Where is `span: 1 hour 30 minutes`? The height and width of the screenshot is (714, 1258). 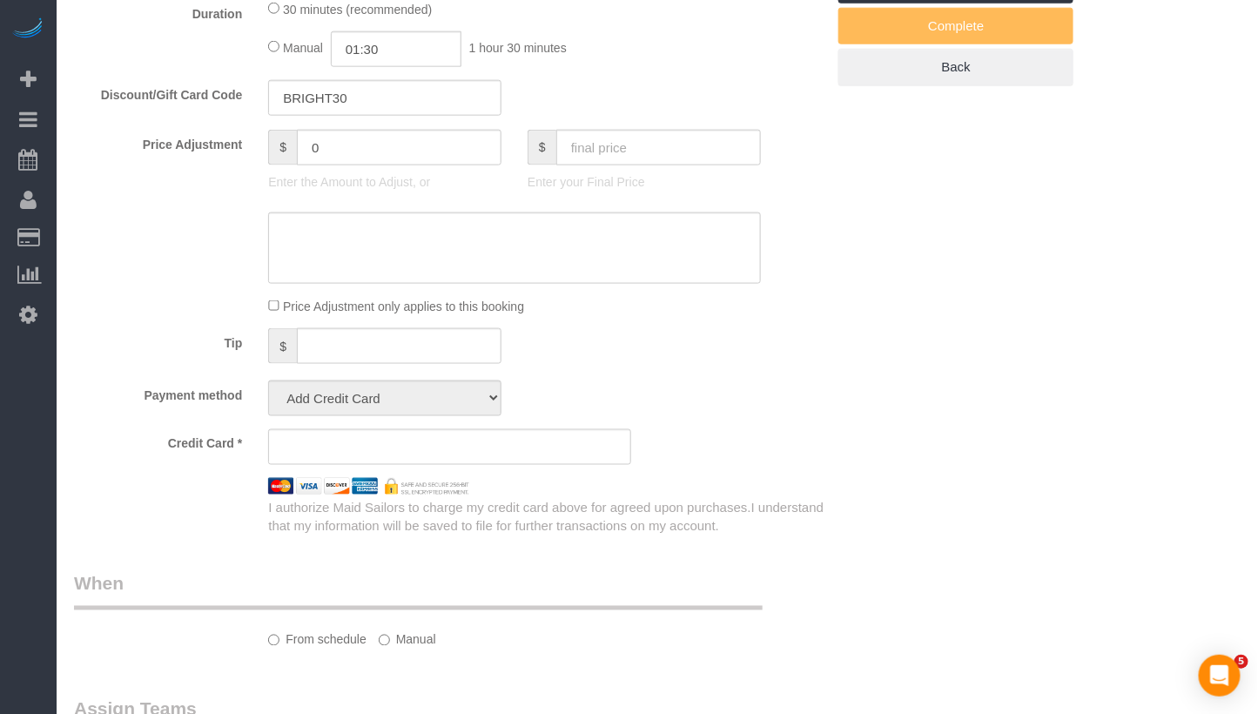 span: 1 hour 30 minutes is located at coordinates (518, 48).